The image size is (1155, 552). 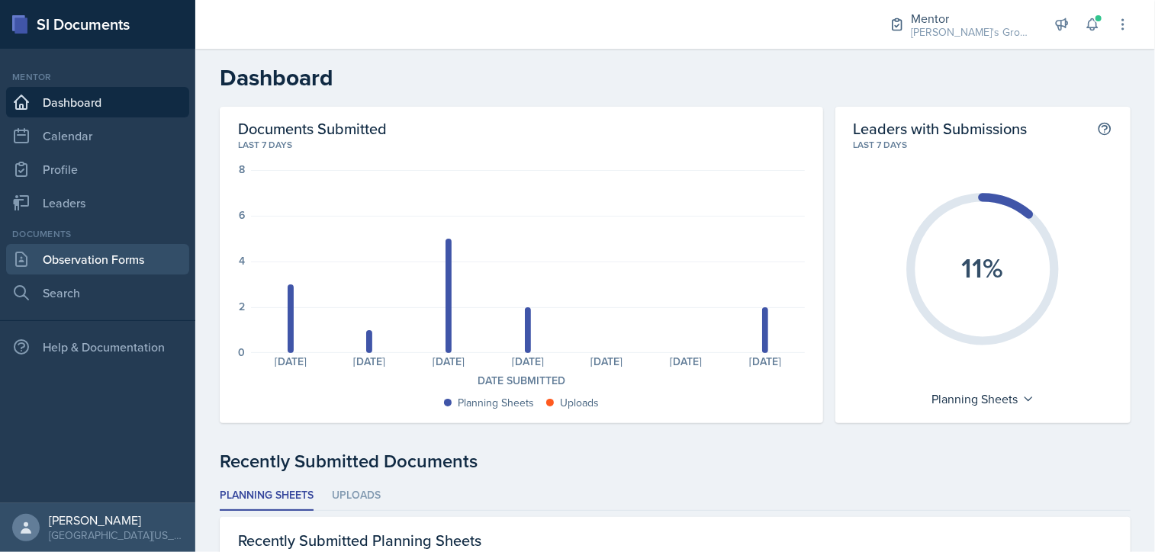 I want to click on div: 2, so click(x=242, y=307).